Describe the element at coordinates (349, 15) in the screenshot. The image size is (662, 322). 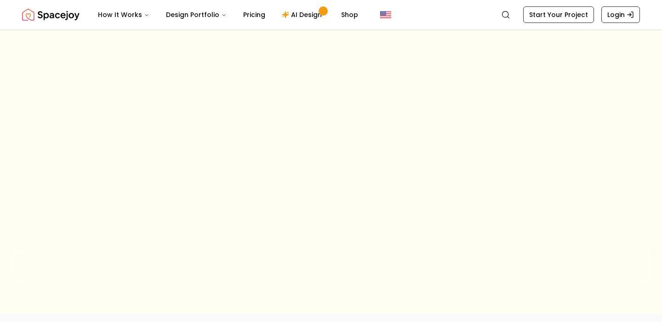
I see `a: Shop` at that location.